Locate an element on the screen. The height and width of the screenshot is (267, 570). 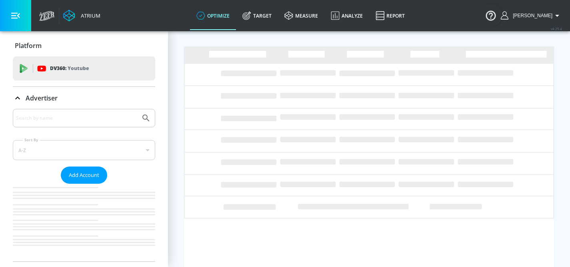
div: Atrium is located at coordinates (89, 16).